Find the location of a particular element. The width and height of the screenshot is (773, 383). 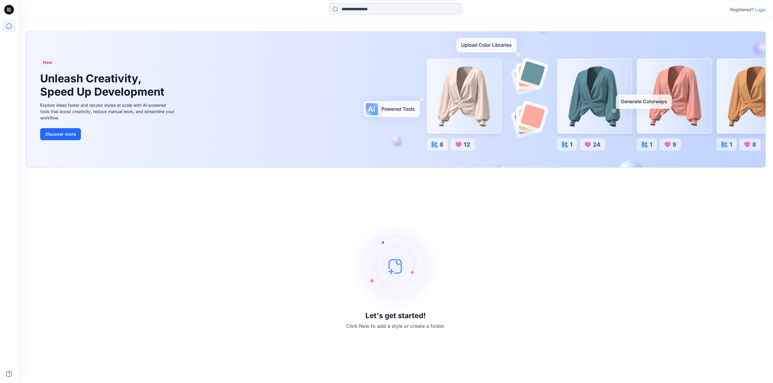

p: Registered? is located at coordinates (742, 10).